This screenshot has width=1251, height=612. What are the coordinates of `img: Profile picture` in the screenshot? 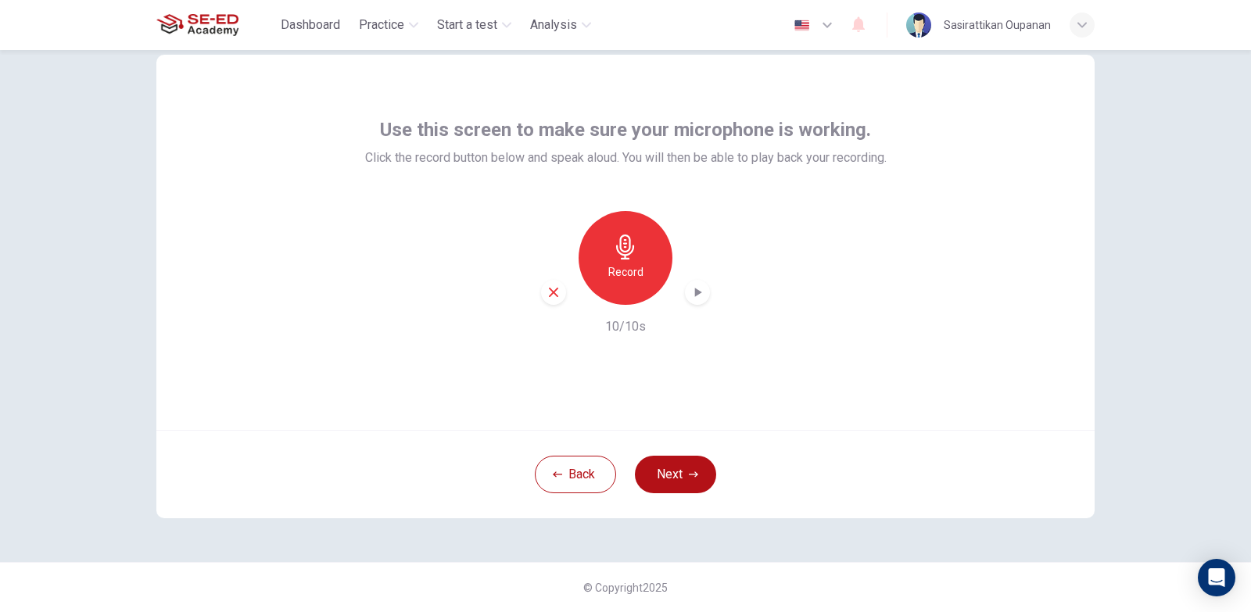 It's located at (919, 25).